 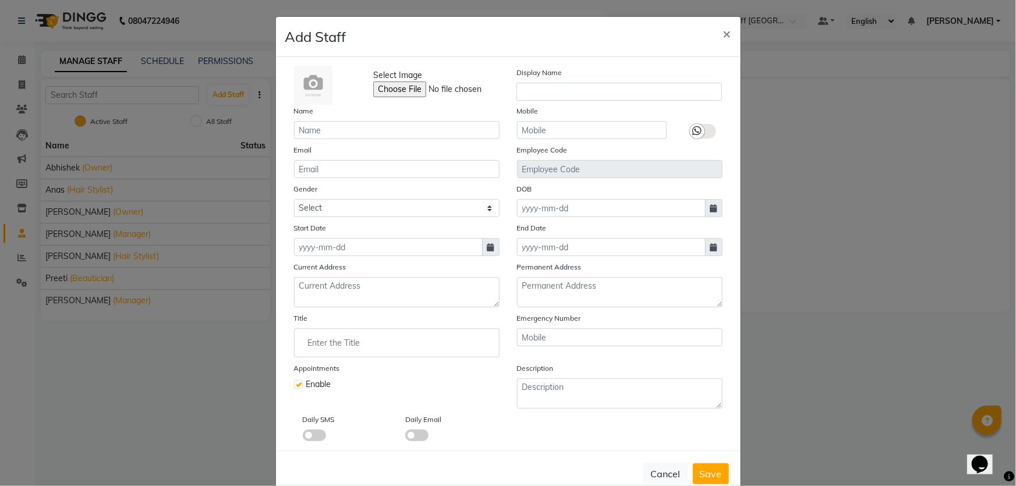 I want to click on label: Daily Email, so click(x=423, y=420).